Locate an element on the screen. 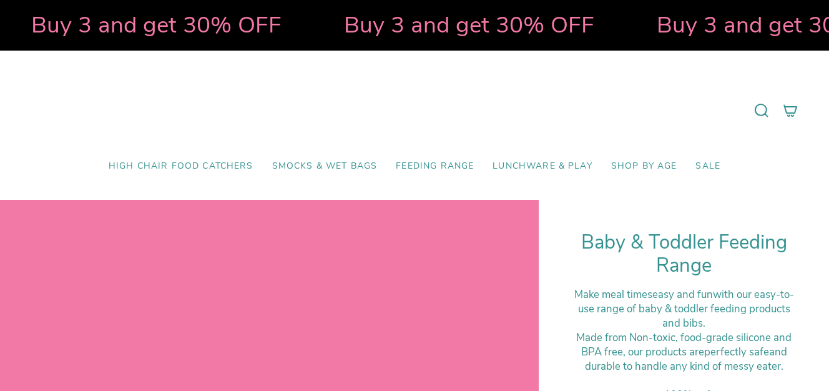 This screenshot has height=391, width=829. strong: perfectly safe is located at coordinates (737, 351).